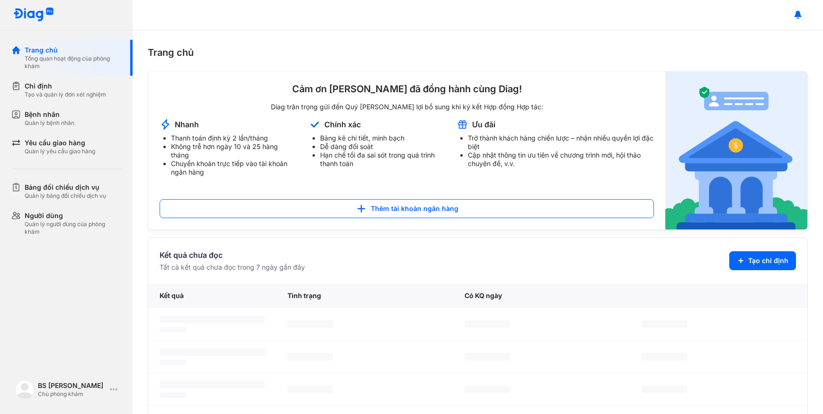 This screenshot has height=414, width=823. Describe the element at coordinates (60, 143) in the screenshot. I see `div: Yêu cầu giao hàng` at that location.